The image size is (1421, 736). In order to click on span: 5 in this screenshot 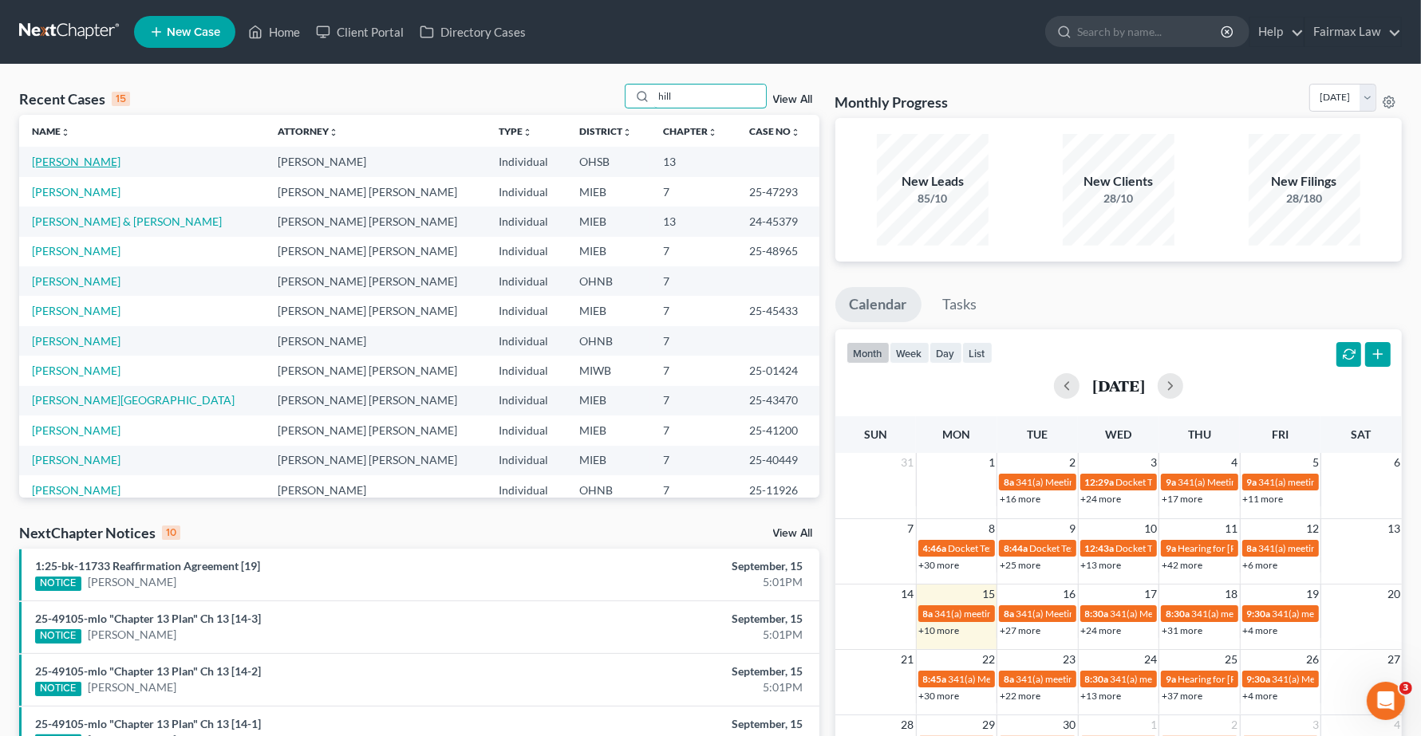, I will do `click(1315, 463)`.